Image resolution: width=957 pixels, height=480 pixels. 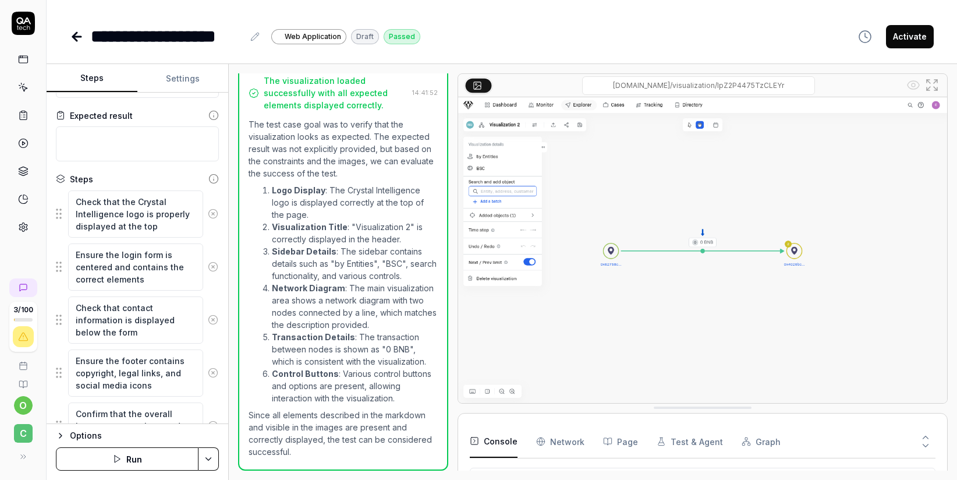 I want to click on button: Console, so click(x=494, y=441).